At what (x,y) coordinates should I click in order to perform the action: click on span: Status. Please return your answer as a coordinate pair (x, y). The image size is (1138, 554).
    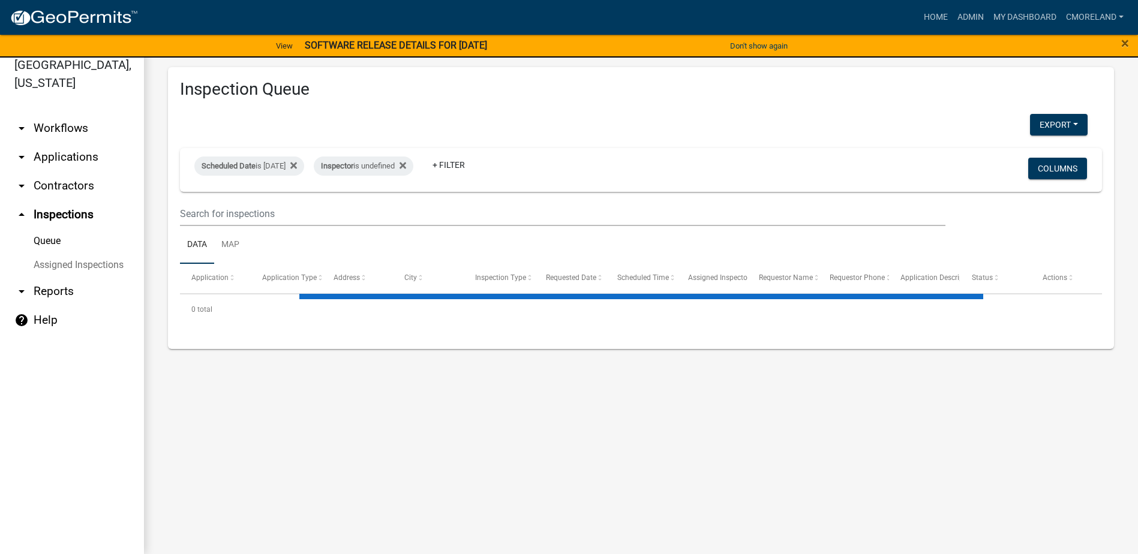
    Looking at the image, I should click on (982, 278).